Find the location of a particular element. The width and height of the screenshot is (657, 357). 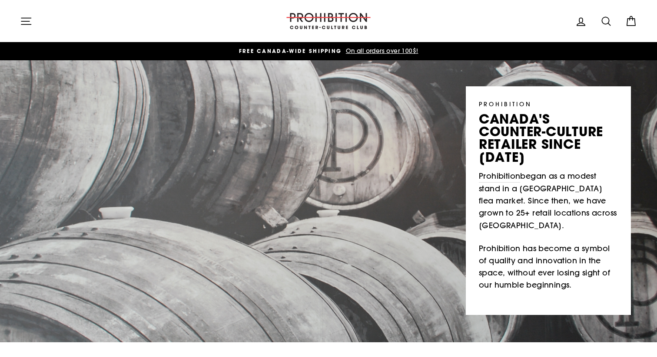

p: PROHIBITION is located at coordinates (548, 104).